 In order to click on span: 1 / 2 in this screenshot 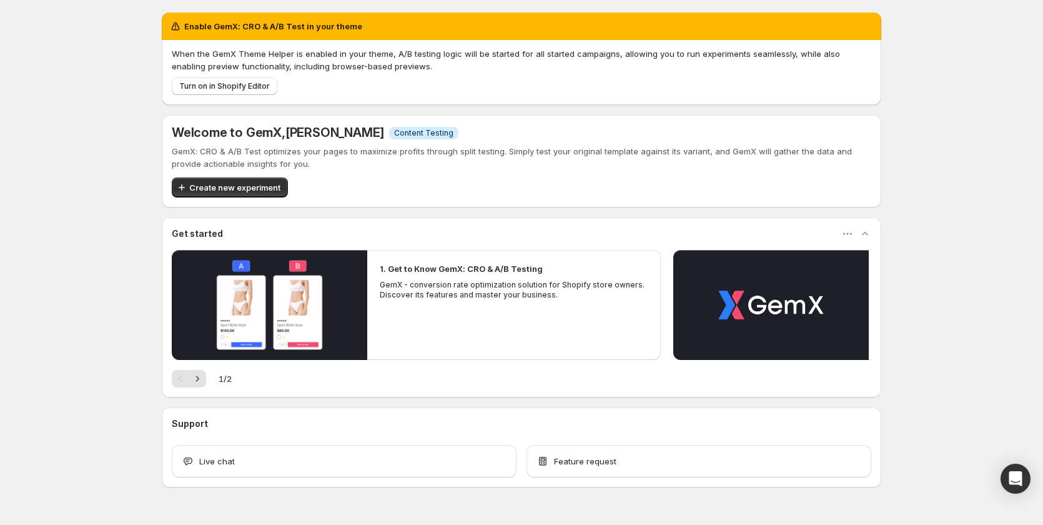, I will do `click(225, 379)`.